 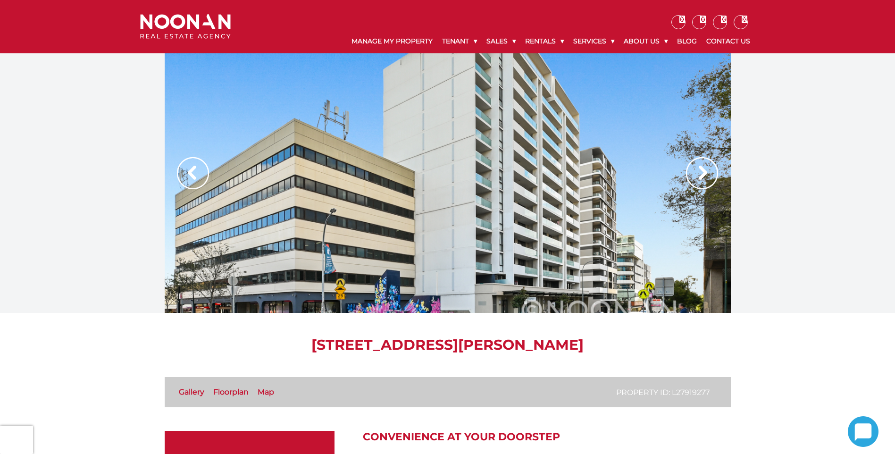 I want to click on a: Sales, so click(x=501, y=41).